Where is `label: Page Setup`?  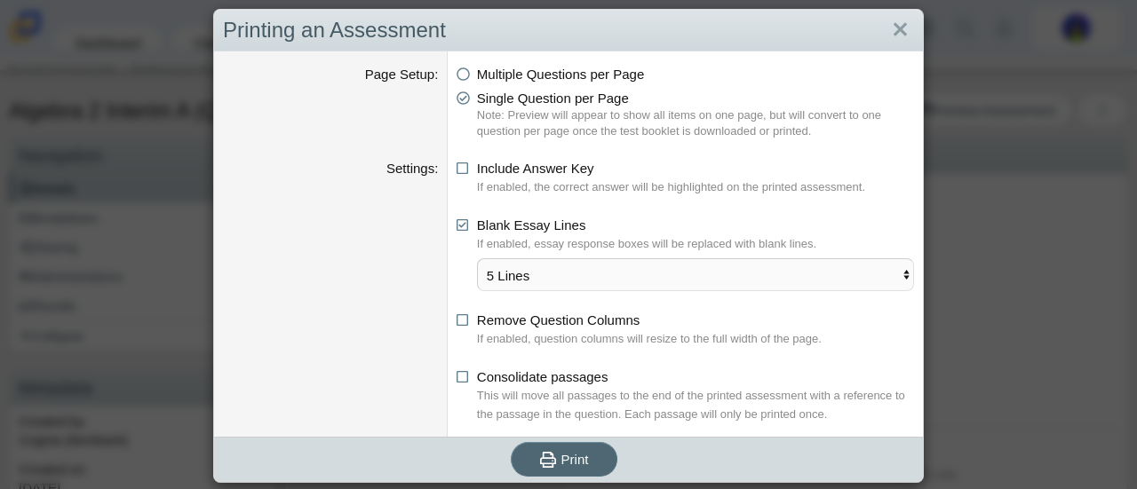
label: Page Setup is located at coordinates (401, 74).